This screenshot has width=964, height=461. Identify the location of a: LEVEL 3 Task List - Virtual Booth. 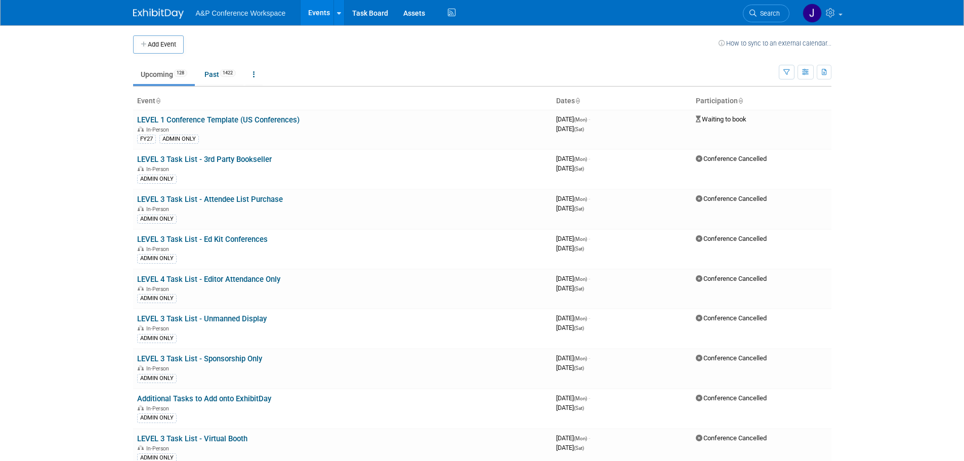
(192, 439).